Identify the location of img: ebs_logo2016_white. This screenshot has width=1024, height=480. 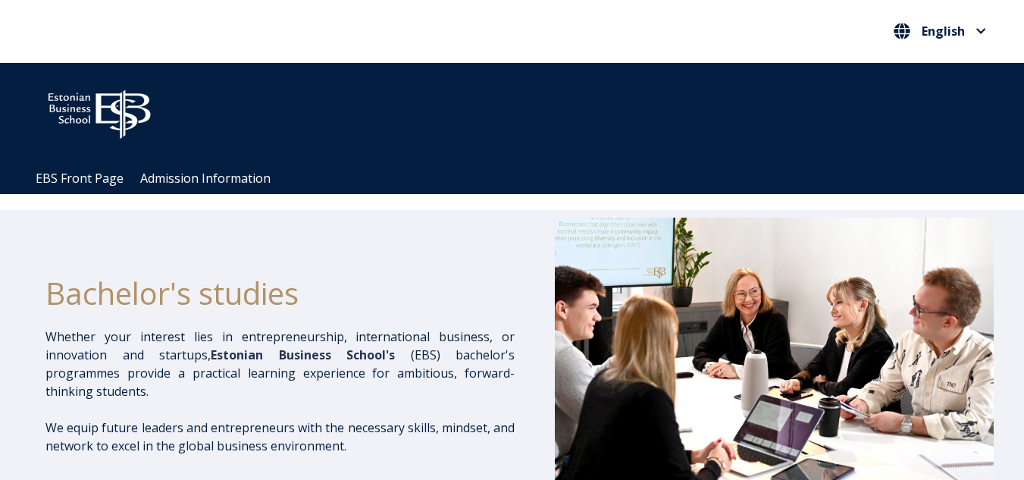
(99, 111).